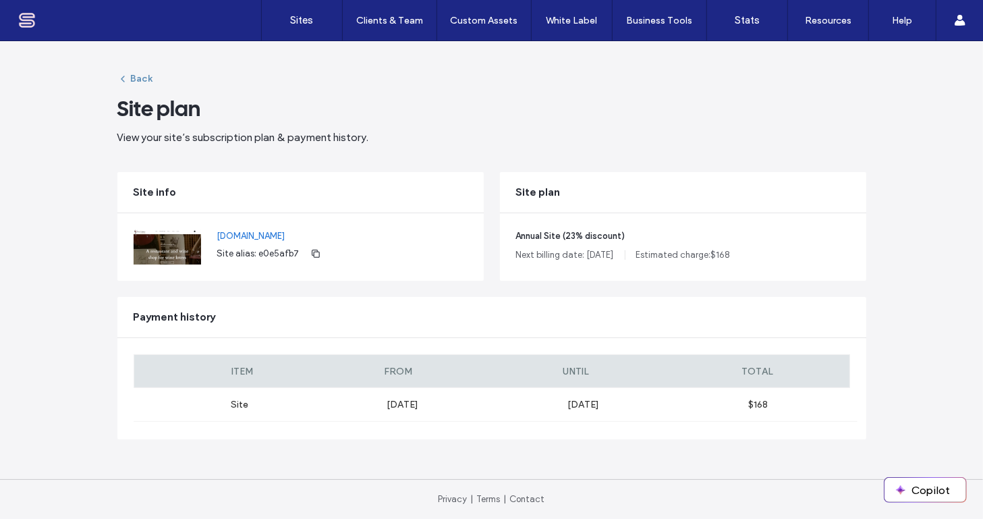 Image resolution: width=983 pixels, height=519 pixels. What do you see at coordinates (485, 20) in the screenshot?
I see `label: Custom Assets` at bounding box center [485, 20].